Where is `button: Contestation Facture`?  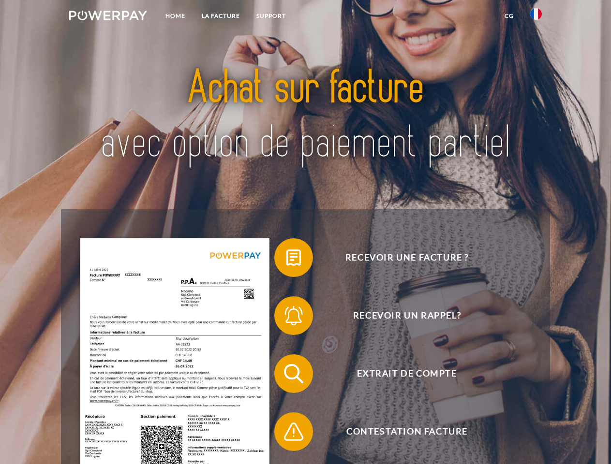
button: Contestation Facture is located at coordinates (400, 432).